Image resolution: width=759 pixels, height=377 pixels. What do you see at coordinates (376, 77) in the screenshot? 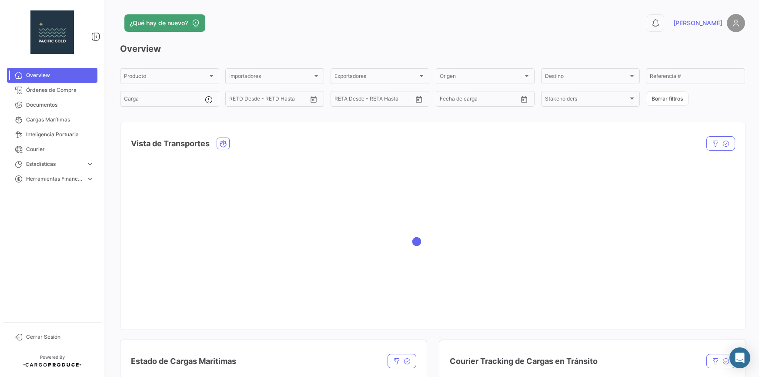
I see `span: Exportadores` at bounding box center [376, 77].